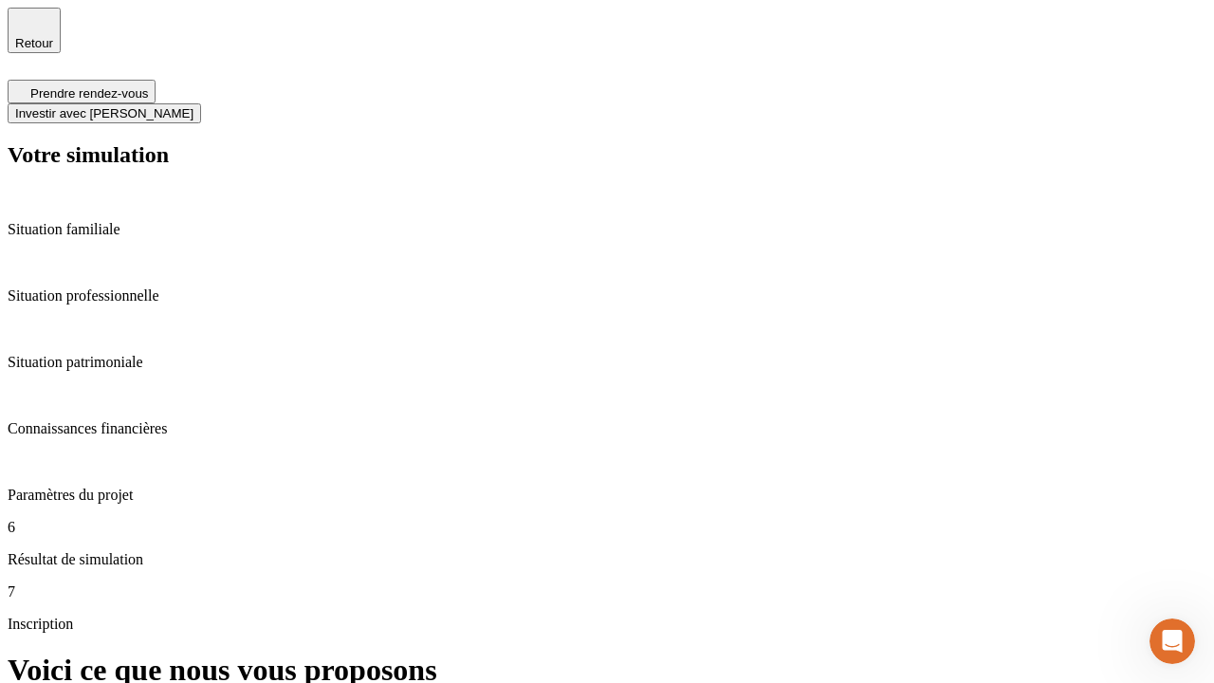 The width and height of the screenshot is (1214, 683). I want to click on button: Prendre rendez-vous, so click(82, 91).